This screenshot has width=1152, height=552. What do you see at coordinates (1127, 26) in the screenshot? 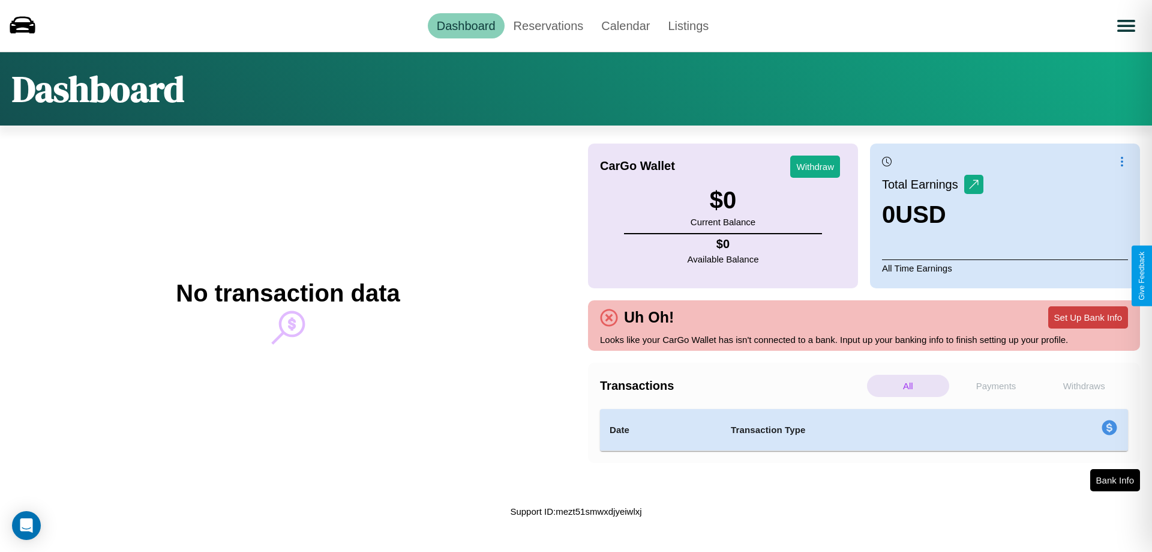
I see `button: Open menu` at bounding box center [1127, 26].